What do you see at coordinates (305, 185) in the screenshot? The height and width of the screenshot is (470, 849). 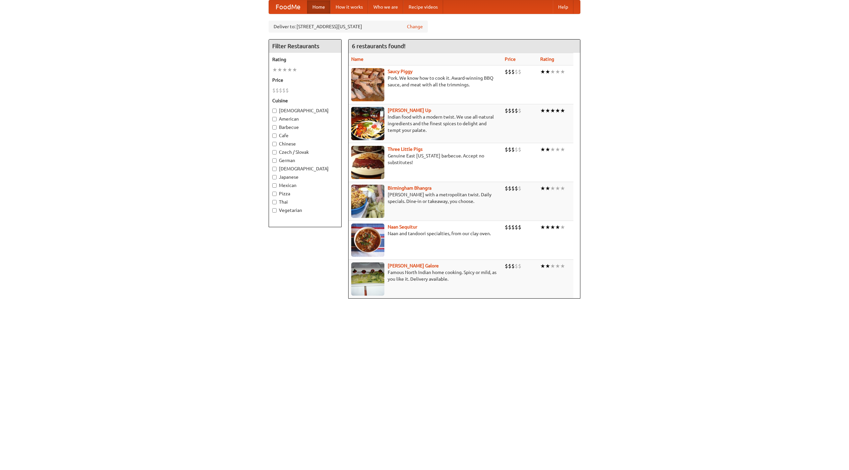 I see `label: Mexican` at bounding box center [305, 185].